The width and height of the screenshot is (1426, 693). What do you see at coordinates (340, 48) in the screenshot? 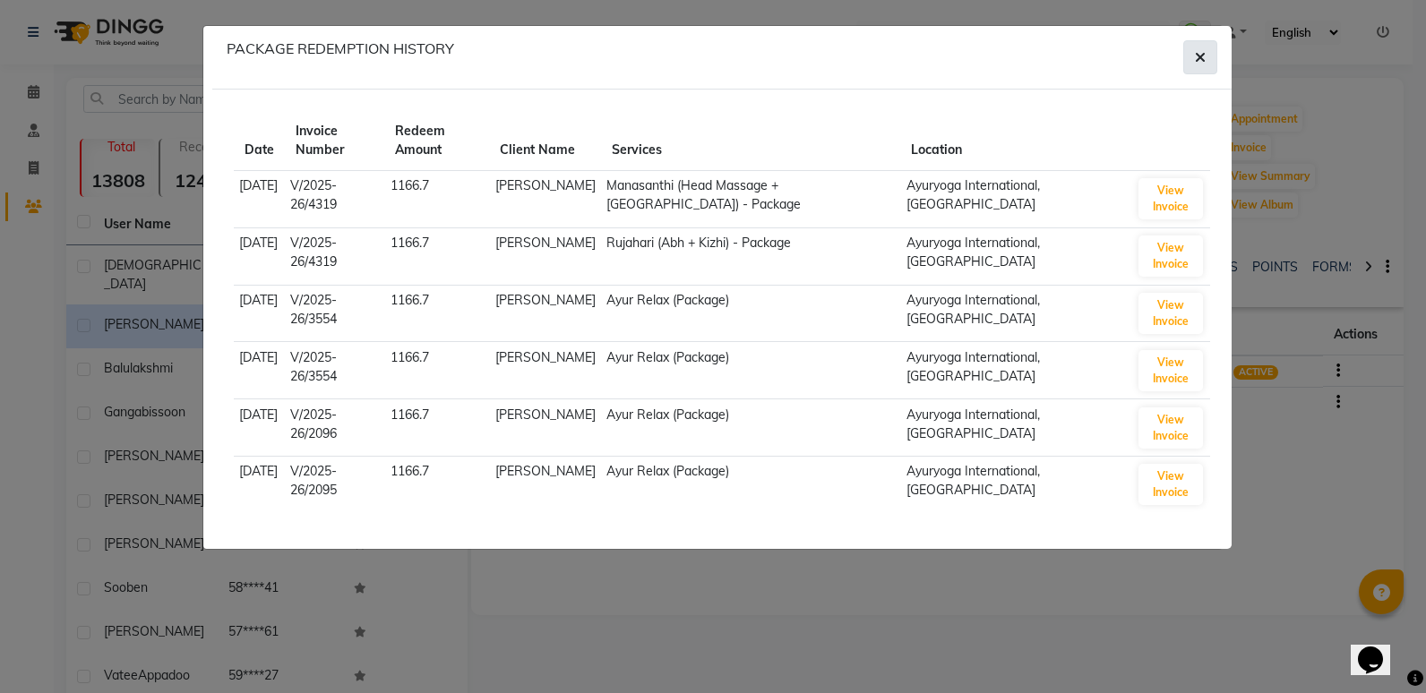
I see `h6: PACKAGE REDEMPTION HISTORY` at bounding box center [340, 48].